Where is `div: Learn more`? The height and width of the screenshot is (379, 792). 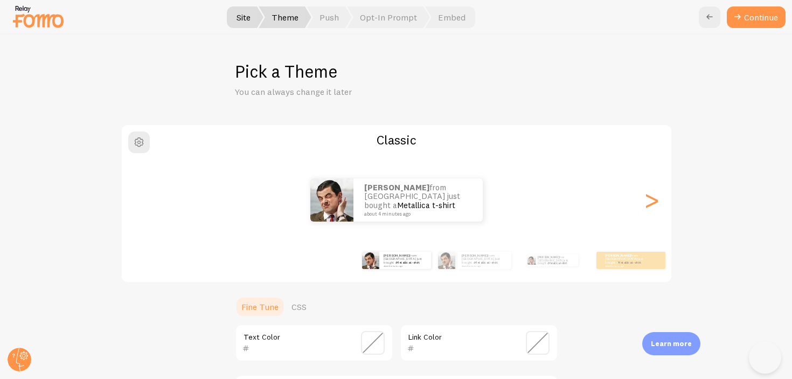
div: Learn more is located at coordinates (671, 343).